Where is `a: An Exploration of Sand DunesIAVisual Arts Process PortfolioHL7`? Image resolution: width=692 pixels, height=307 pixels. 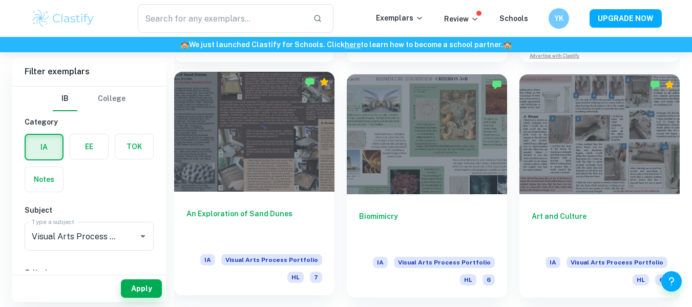
a: An Exploration of Sand DunesIAVisual Arts Process PortfolioHL7 is located at coordinates (254, 186).